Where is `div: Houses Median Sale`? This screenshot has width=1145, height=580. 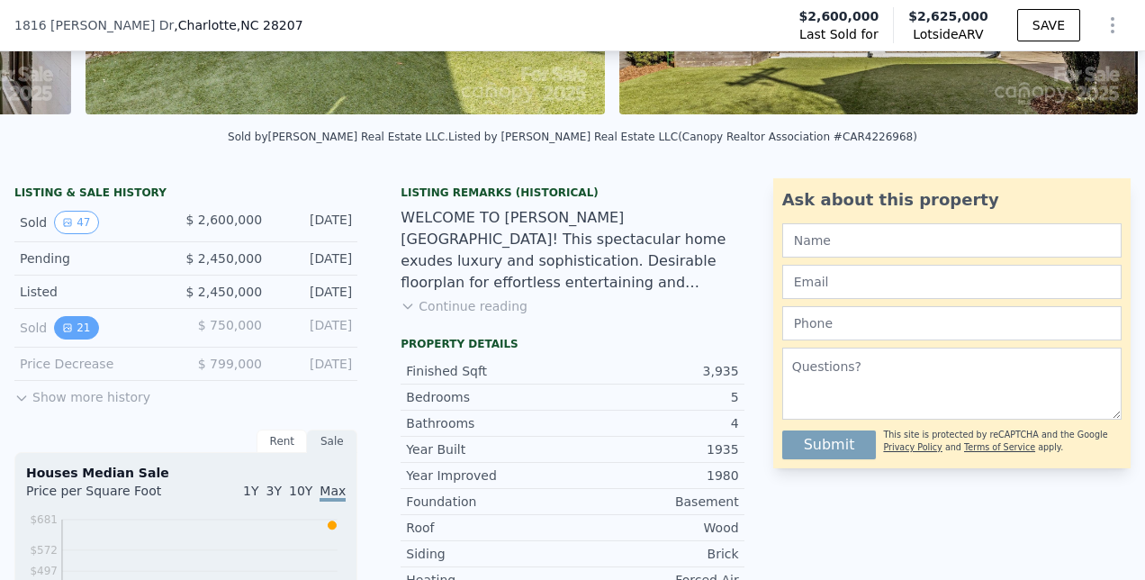 div: Houses Median Sale is located at coordinates (185, 473).